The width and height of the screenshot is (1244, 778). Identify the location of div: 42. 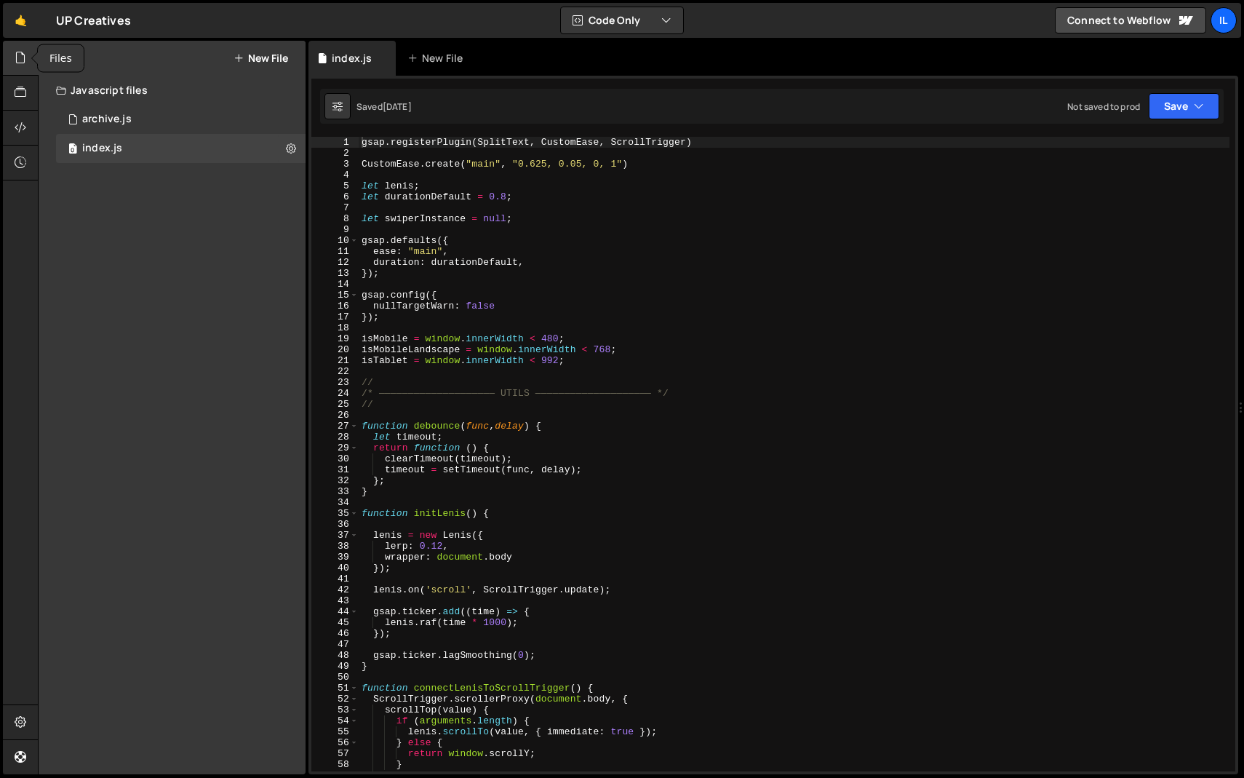
(335, 589).